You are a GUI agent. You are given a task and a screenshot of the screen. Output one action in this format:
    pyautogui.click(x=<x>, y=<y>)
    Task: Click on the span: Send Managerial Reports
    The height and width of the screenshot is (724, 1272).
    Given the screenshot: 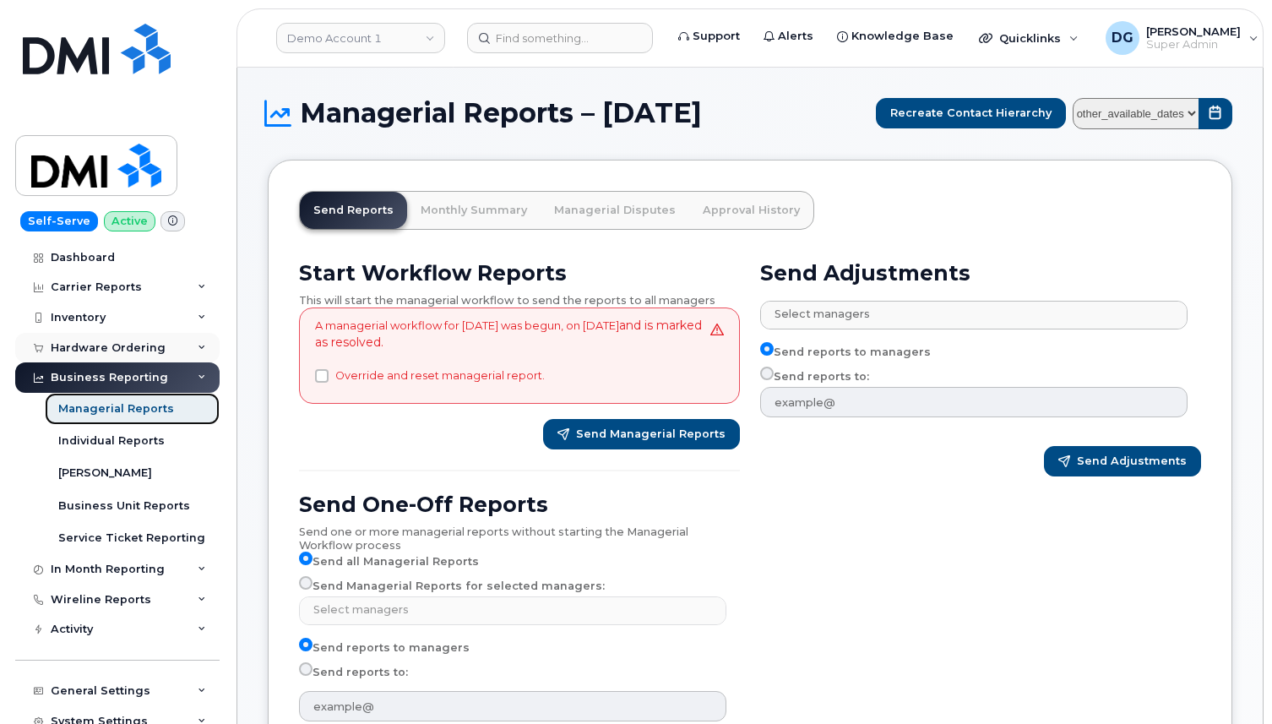 What is the action you would take?
    pyautogui.click(x=650, y=434)
    